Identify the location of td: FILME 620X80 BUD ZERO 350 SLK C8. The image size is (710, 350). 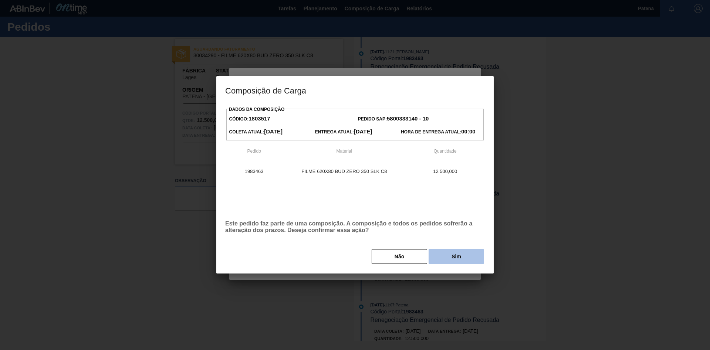
(344, 172).